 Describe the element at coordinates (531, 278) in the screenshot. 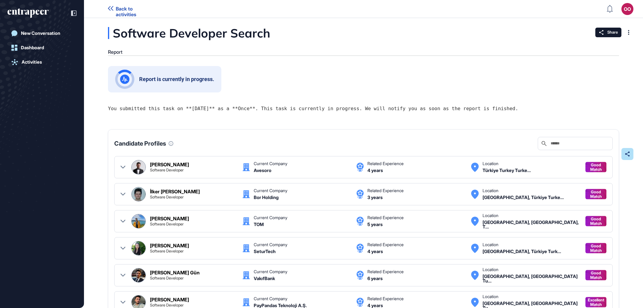

I see `div: Istanbul, Türkiye Turkey Turkey` at that location.